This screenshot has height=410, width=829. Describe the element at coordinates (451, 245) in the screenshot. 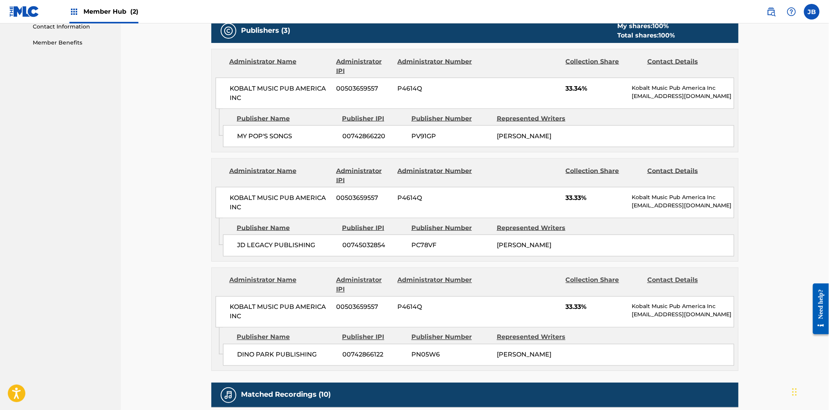

I see `span: PC78VF` at that location.